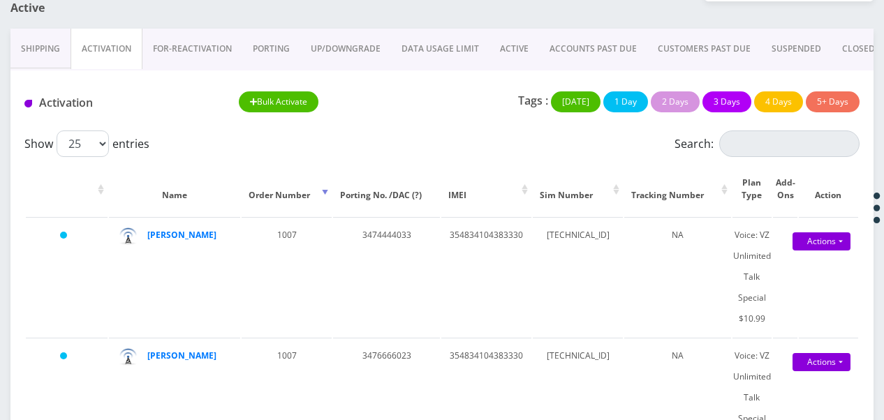 The image size is (884, 420). I want to click on h1: Active, so click(147, 8).